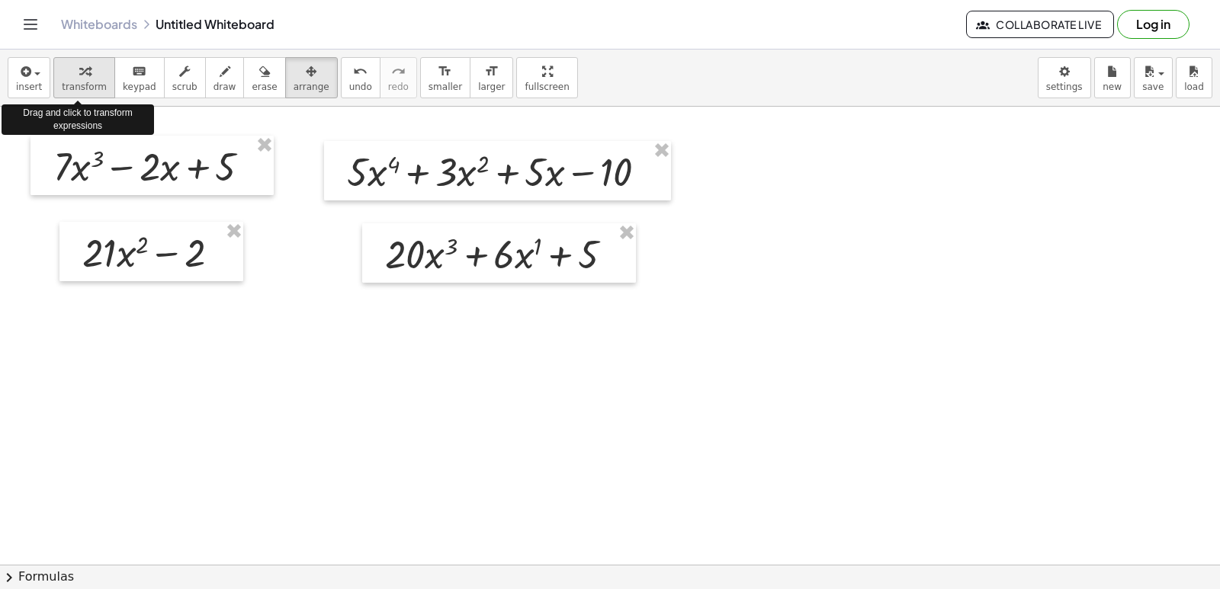 The image size is (1220, 589). Describe the element at coordinates (547, 87) in the screenshot. I see `span: fullscreen` at that location.